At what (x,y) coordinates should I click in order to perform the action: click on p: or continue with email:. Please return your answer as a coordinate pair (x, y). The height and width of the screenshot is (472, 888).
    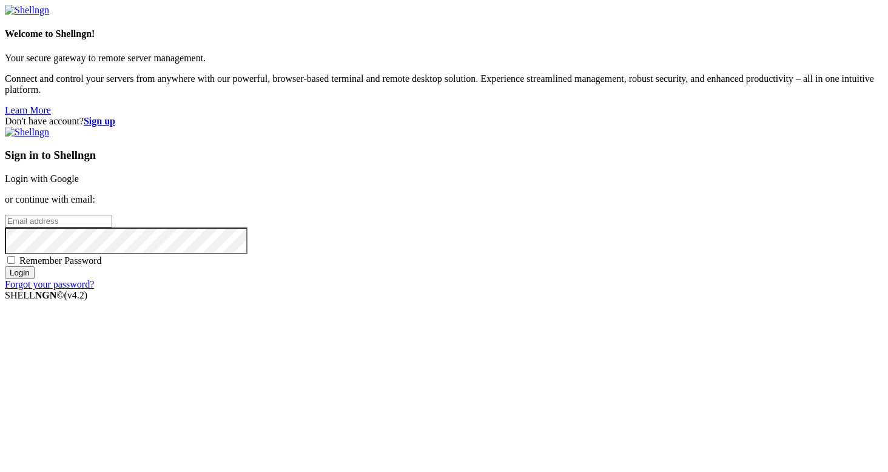
    Looking at the image, I should click on (444, 200).